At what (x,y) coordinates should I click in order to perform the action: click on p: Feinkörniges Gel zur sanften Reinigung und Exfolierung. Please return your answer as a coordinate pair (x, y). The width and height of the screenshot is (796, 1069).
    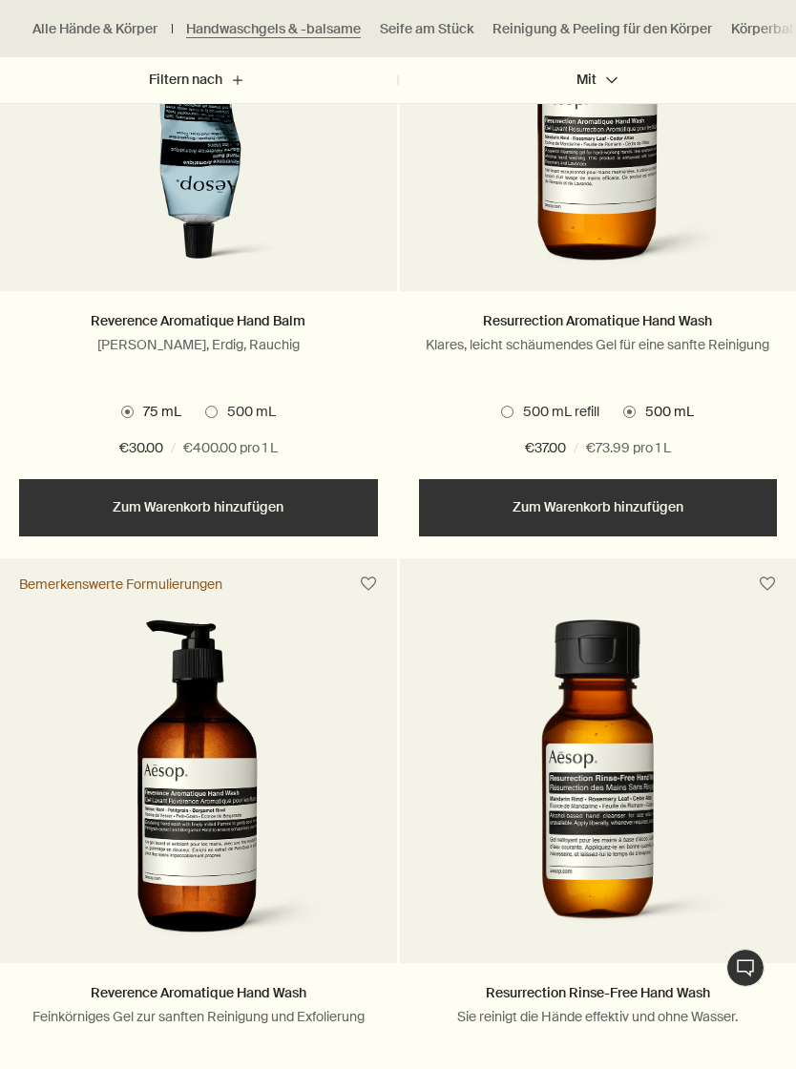
    Looking at the image, I should click on (199, 1017).